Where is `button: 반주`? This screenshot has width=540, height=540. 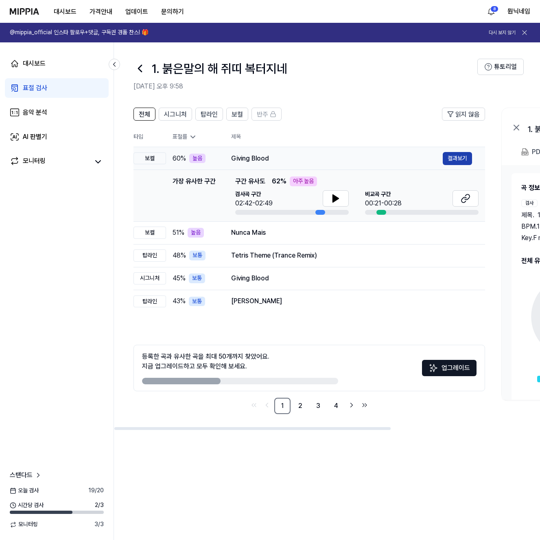 button: 반주 is located at coordinates (267, 114).